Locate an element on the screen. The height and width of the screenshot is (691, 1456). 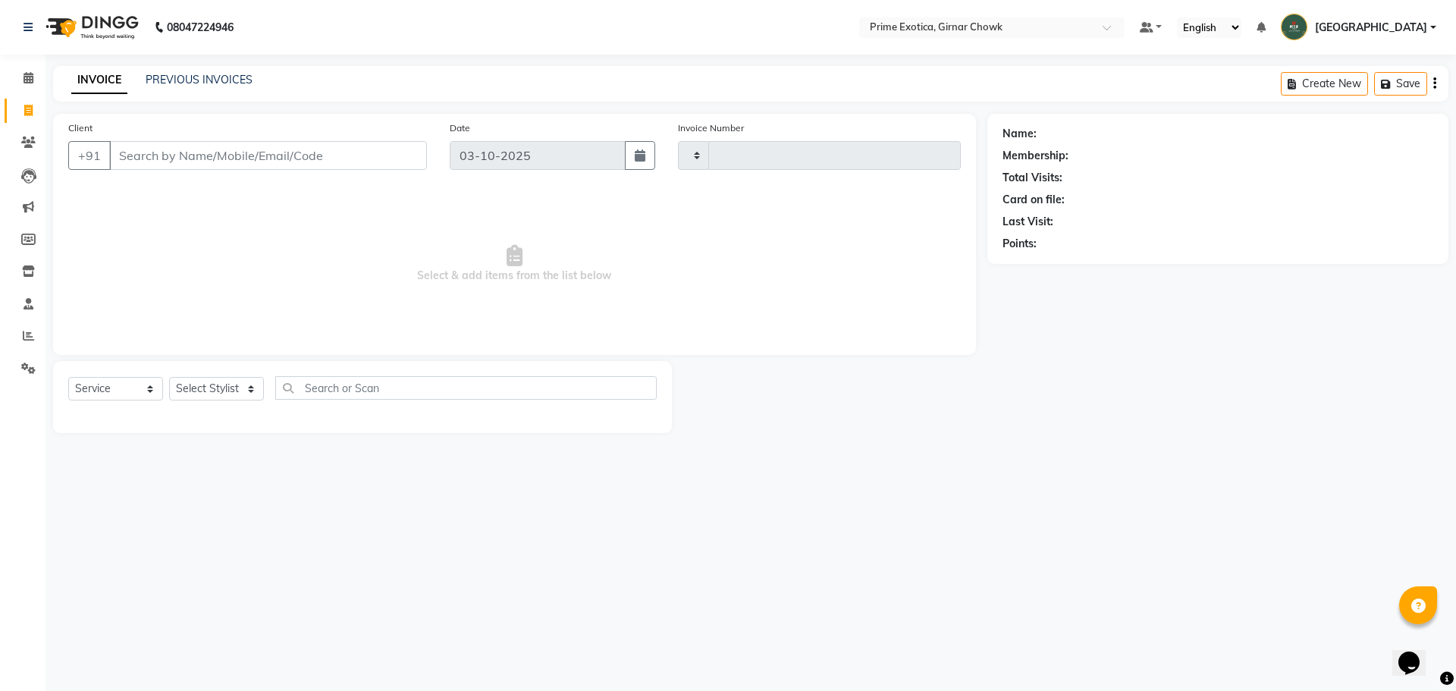
div: Last Visit: is located at coordinates (1027, 221).